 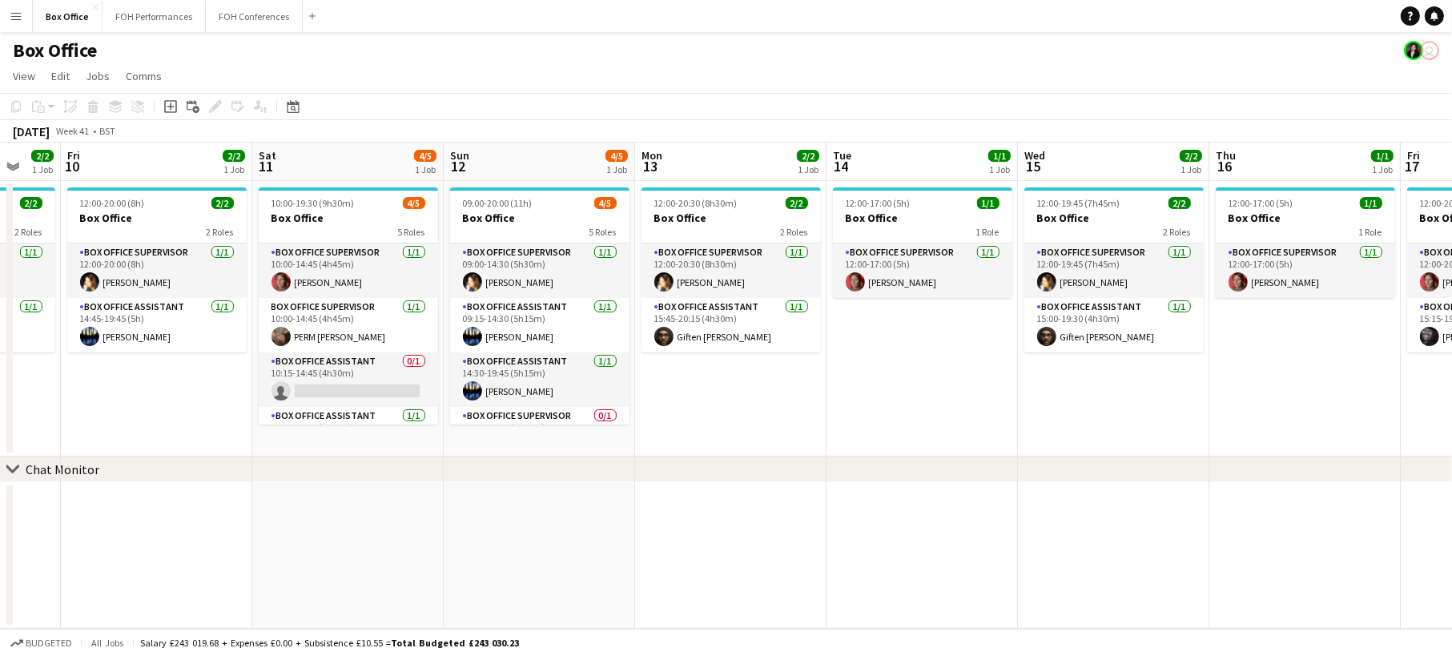 What do you see at coordinates (460, 155) in the screenshot?
I see `span: Sun` at bounding box center [460, 155].